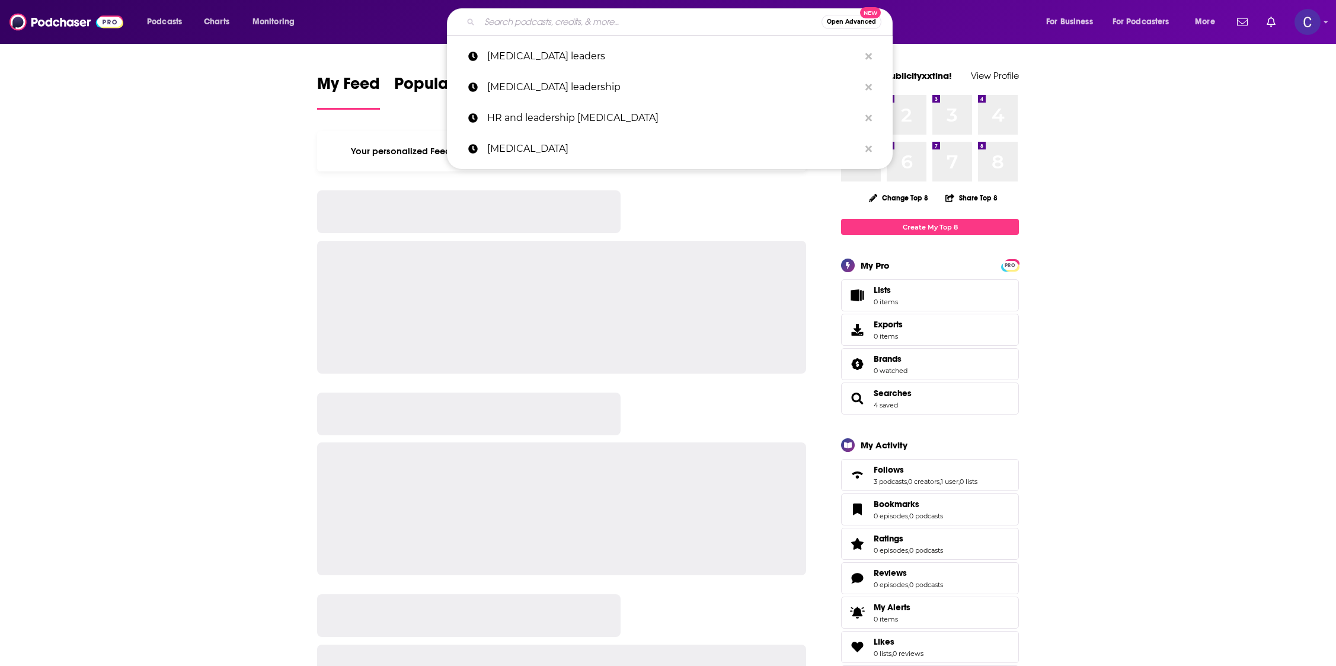  I want to click on a: 0 creators, so click(924, 481).